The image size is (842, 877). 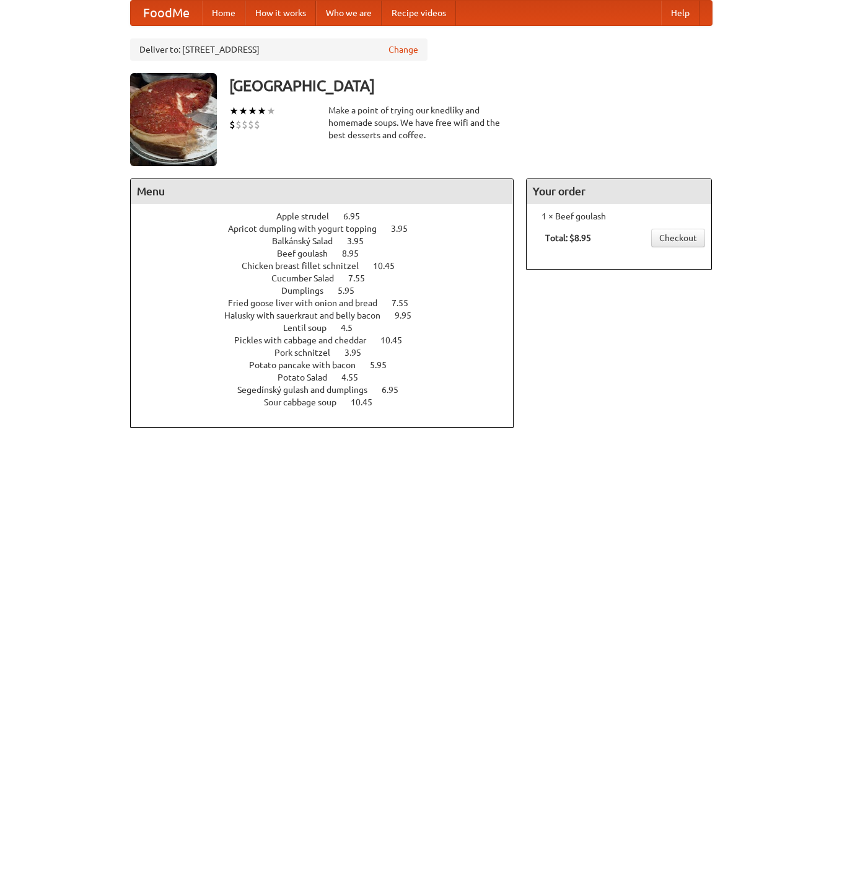 I want to click on span: Lentil soup, so click(x=311, y=328).